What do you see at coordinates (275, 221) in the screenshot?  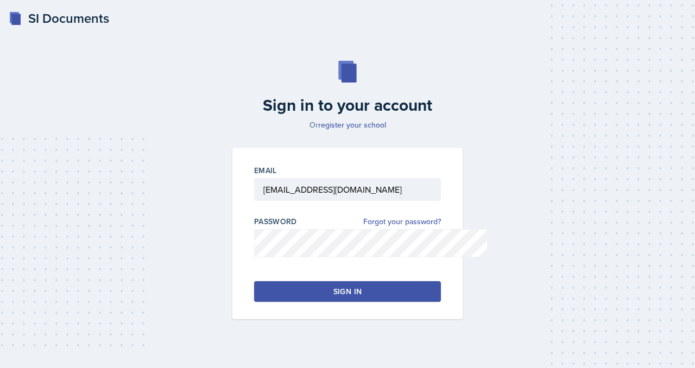 I see `label: Password` at bounding box center [275, 221].